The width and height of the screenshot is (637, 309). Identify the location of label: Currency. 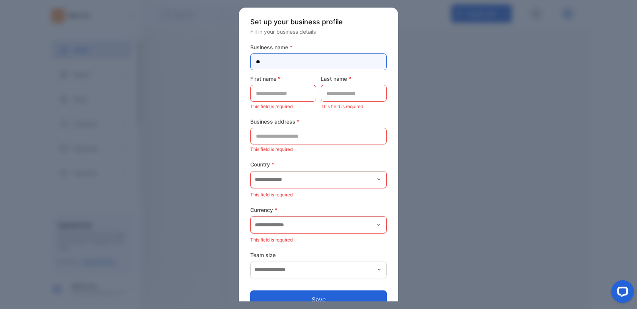
(318, 210).